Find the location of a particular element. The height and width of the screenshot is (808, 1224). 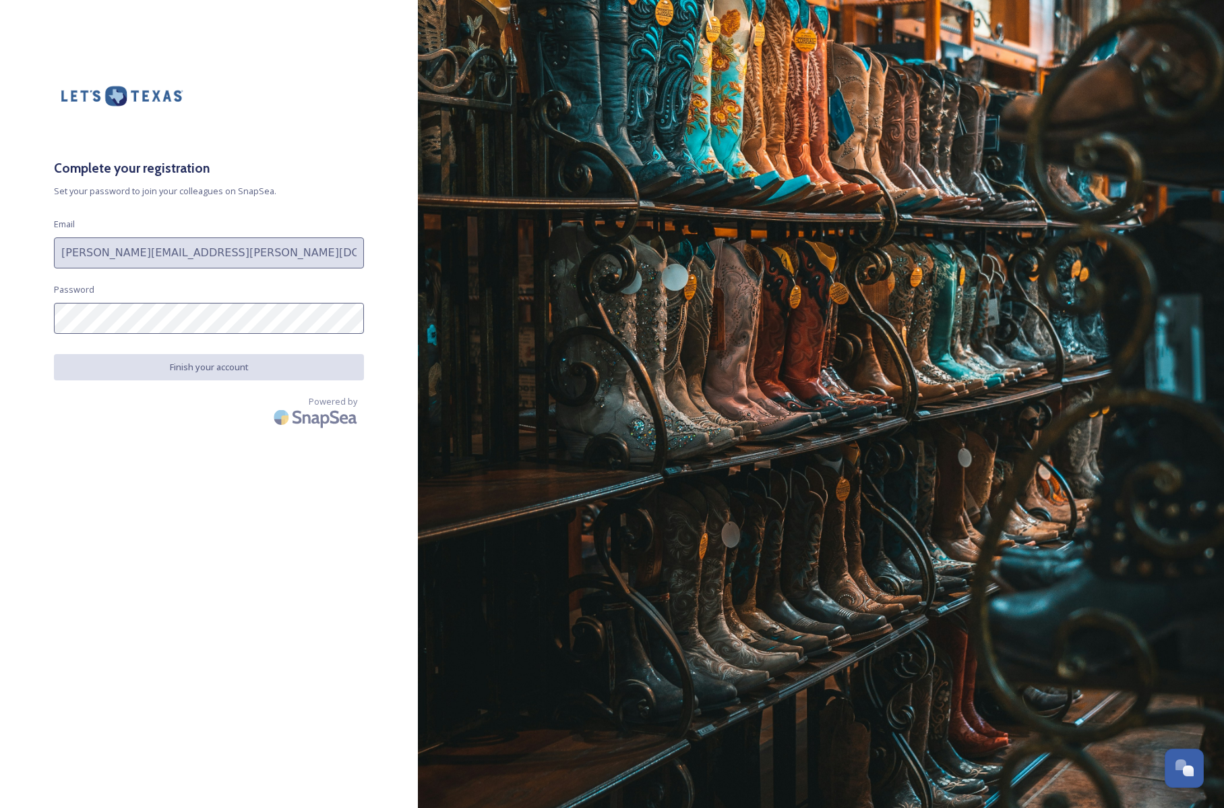

img: SnapSea Logo is located at coordinates (317, 417).